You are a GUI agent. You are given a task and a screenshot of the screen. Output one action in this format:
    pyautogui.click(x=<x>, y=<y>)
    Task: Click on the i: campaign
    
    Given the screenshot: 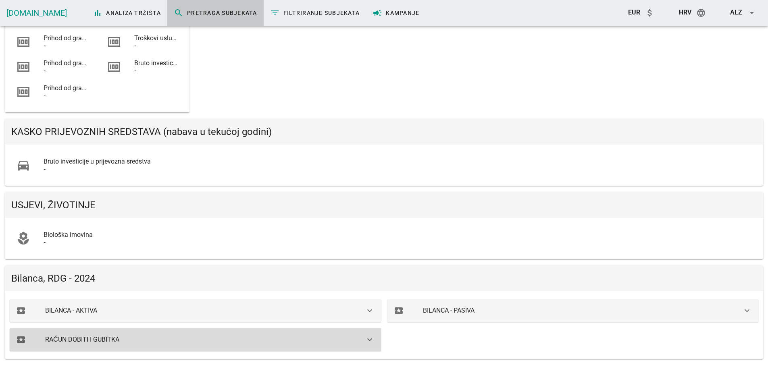 What is the action you would take?
    pyautogui.click(x=378, y=13)
    